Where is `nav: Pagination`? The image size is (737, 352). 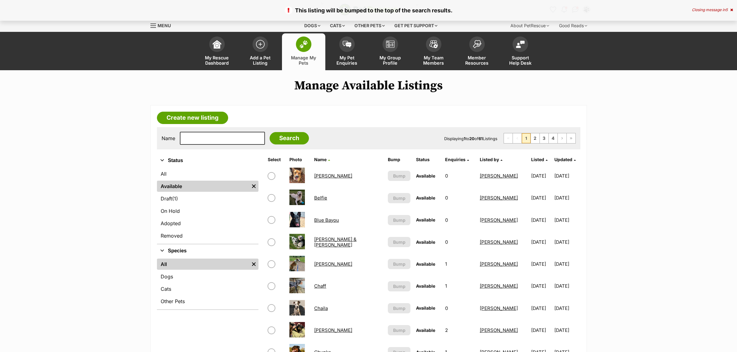 nav: Pagination is located at coordinates (540, 138).